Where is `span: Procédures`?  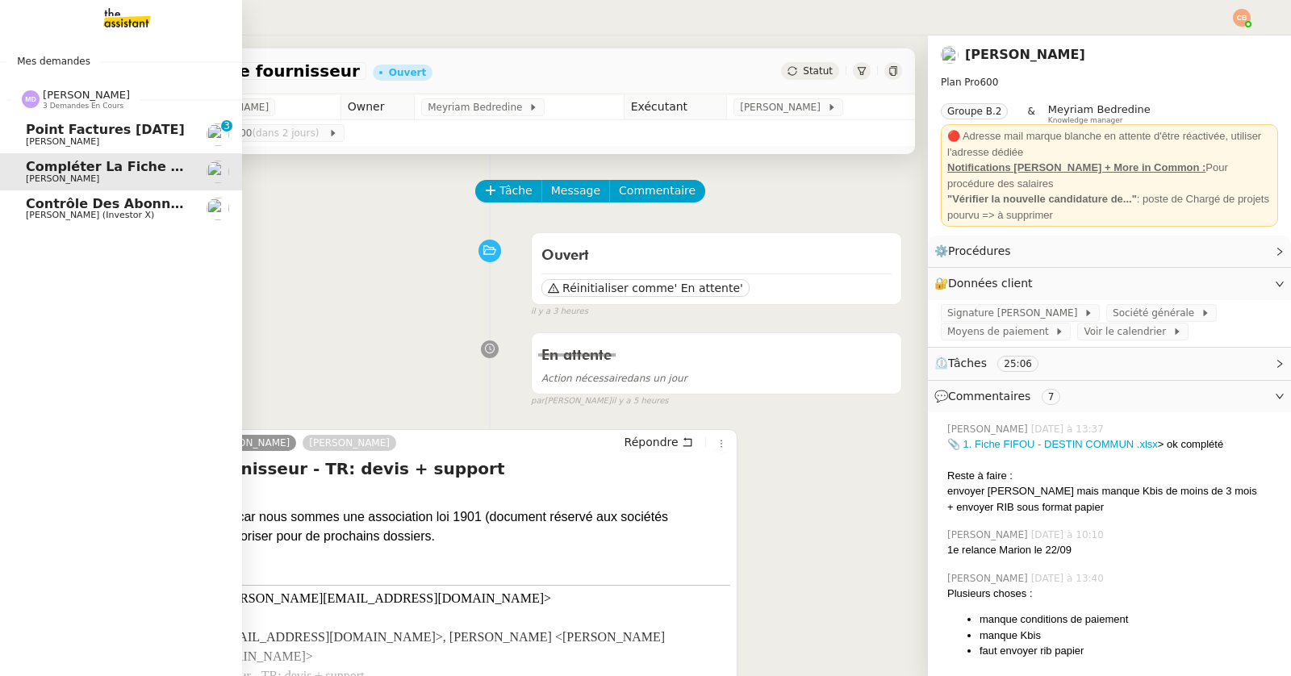 span: Procédures is located at coordinates (979, 251).